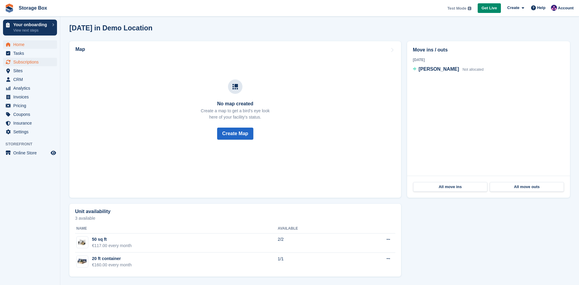 This screenshot has width=579, height=285. I want to click on p: Your onboarding, so click(31, 25).